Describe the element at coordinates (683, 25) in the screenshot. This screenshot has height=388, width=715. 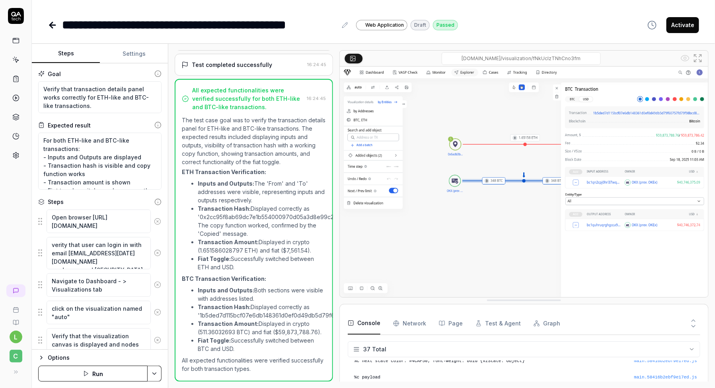
I see `button: Activate` at that location.